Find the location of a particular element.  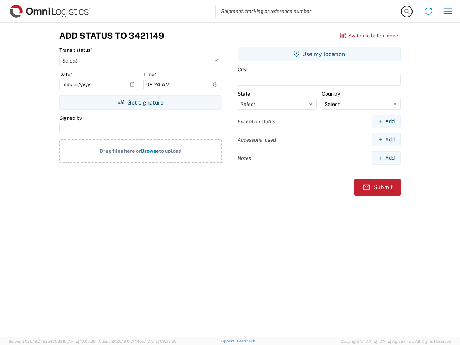

label: Date is located at coordinates (66, 74).